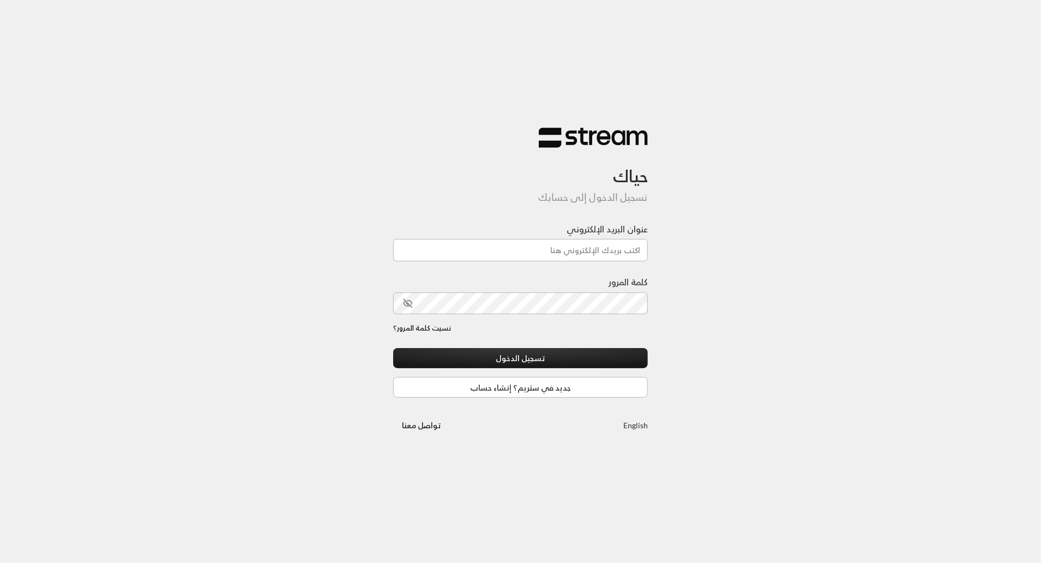 The width and height of the screenshot is (1041, 563). I want to click on a: جديد في ستريم؟ إنشاء حساب, so click(521, 387).